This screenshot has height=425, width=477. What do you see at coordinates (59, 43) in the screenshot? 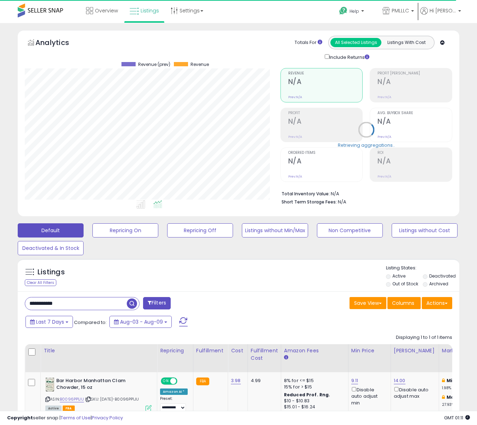
I see `h5: Analytics` at bounding box center [59, 43].